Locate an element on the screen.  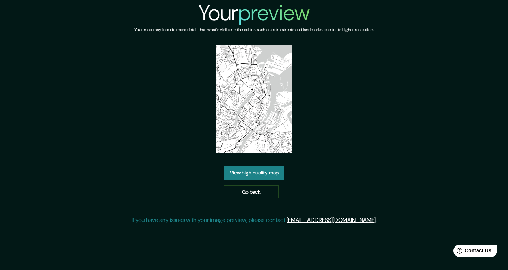
img: created-map-preview is located at coordinates (254, 99).